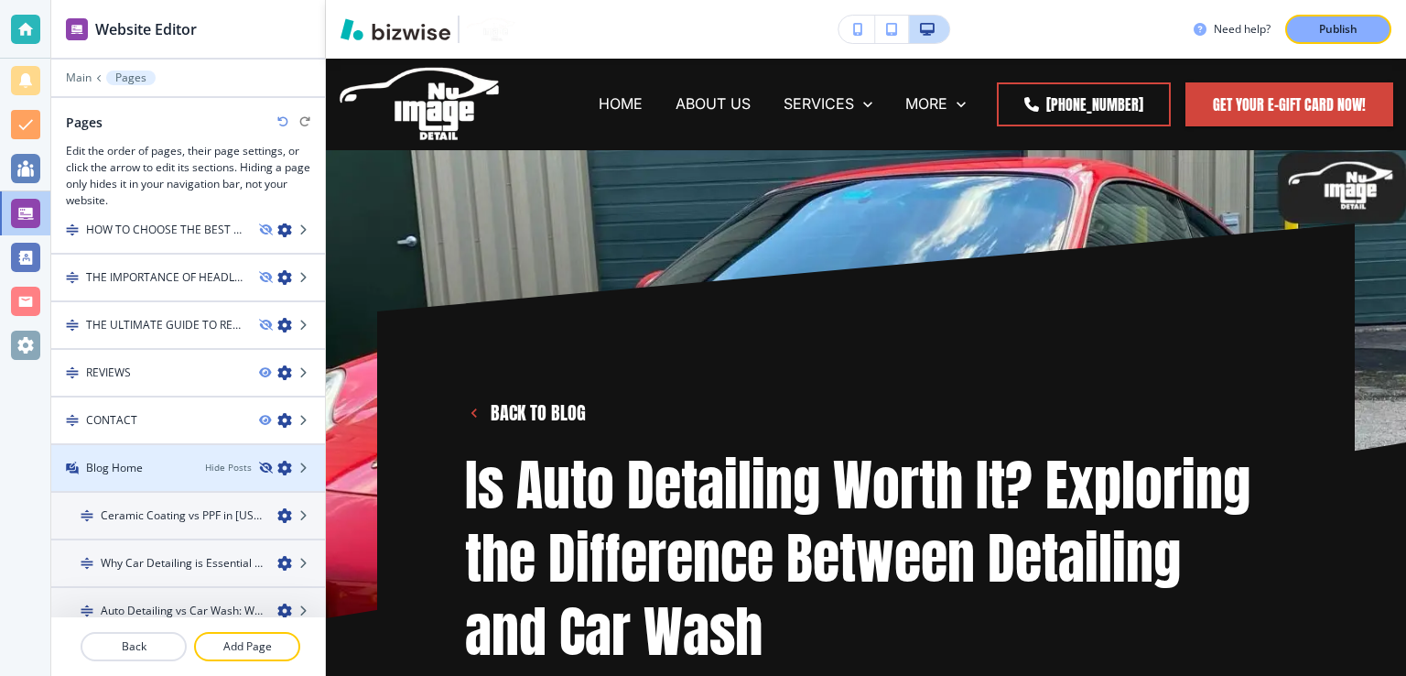  I want to click on button: Hide Posts, so click(228, 467).